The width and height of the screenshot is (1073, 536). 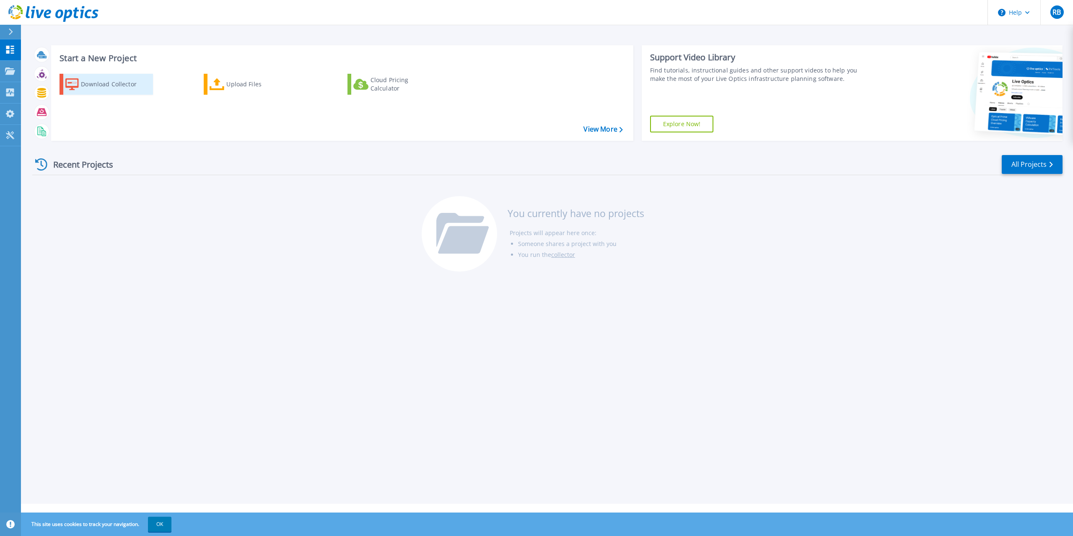 What do you see at coordinates (106, 84) in the screenshot?
I see `a: Download Collector` at bounding box center [106, 84].